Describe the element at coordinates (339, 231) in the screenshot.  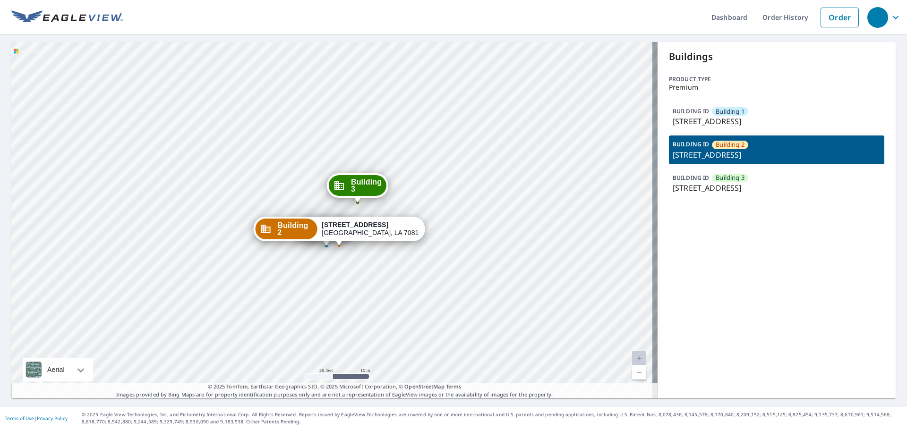
I see `div: Dropped pin, building Building 2, Commercial property, 6645 Rio Drive Baton Rouge, LA 70812` at that location.